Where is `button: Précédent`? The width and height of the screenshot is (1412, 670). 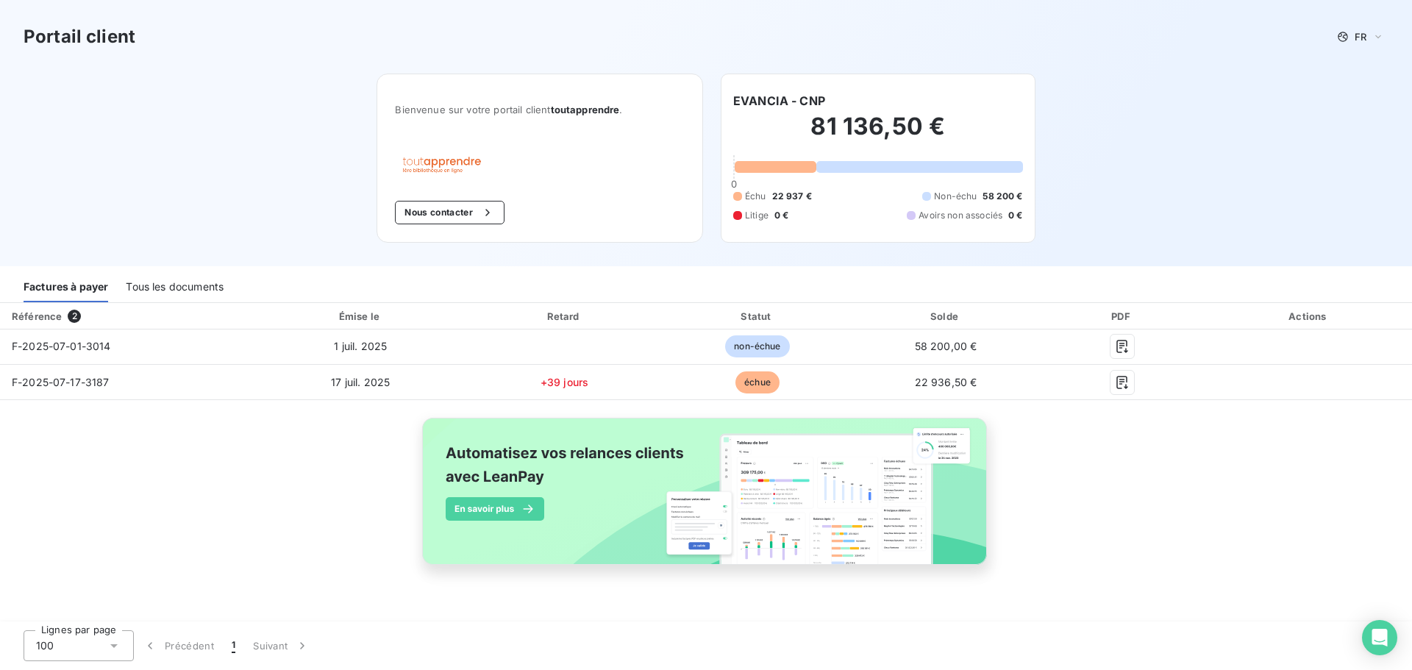 button: Précédent is located at coordinates (178, 646).